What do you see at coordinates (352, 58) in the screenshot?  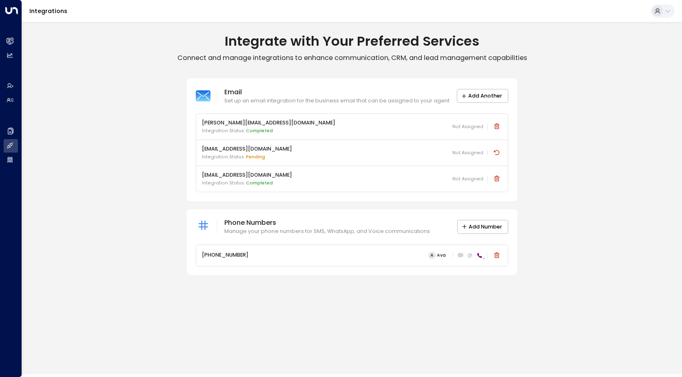 I see `p: Connect and manage integrations to enhance communication, CRM, and lead management capabilities` at bounding box center [352, 58].